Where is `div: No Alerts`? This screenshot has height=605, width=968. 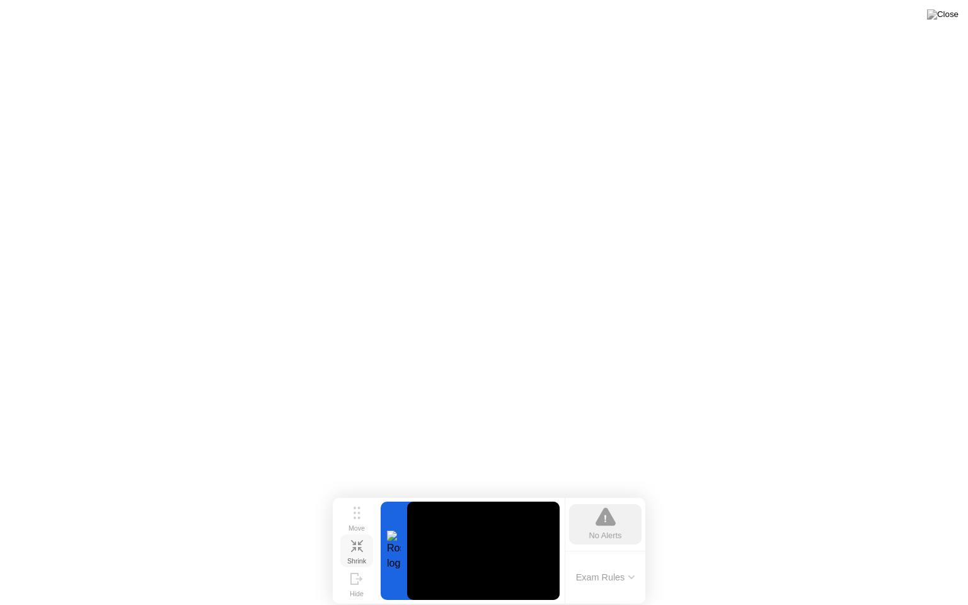 div: No Alerts is located at coordinates (606, 535).